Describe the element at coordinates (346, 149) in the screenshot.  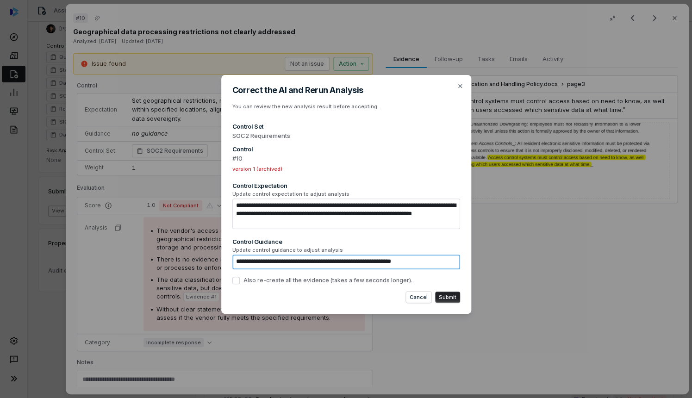
I see `div: Control` at that location.